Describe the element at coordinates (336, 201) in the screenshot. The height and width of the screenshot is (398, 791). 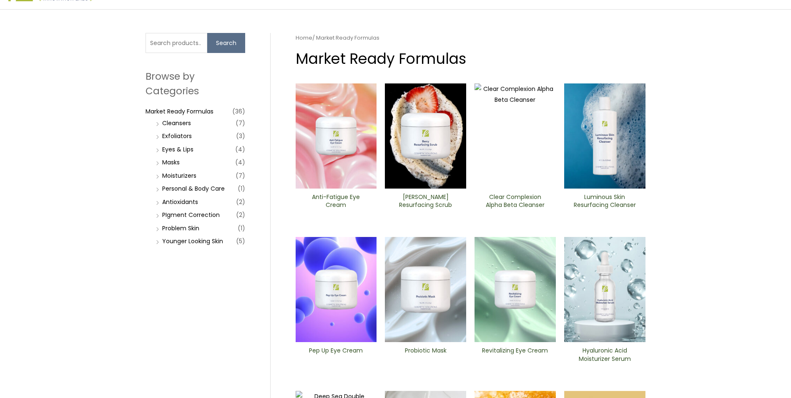
I see `h2: Anti-Fatigue Eye Cream` at that location.